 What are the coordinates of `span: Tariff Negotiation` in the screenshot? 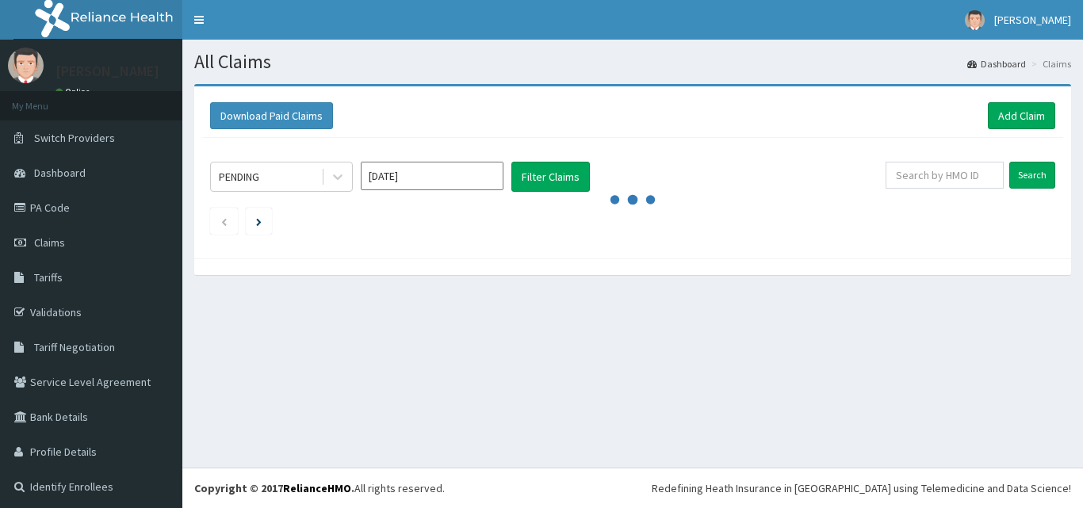 It's located at (75, 347).